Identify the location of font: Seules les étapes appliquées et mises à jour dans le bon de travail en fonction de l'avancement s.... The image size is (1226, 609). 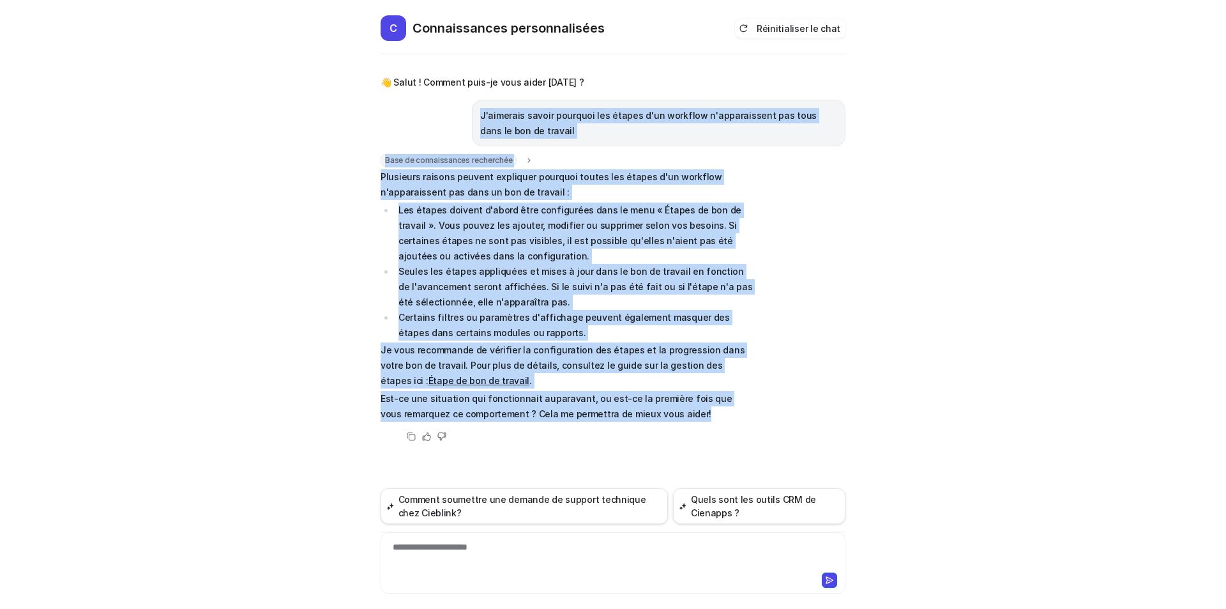
(575, 286).